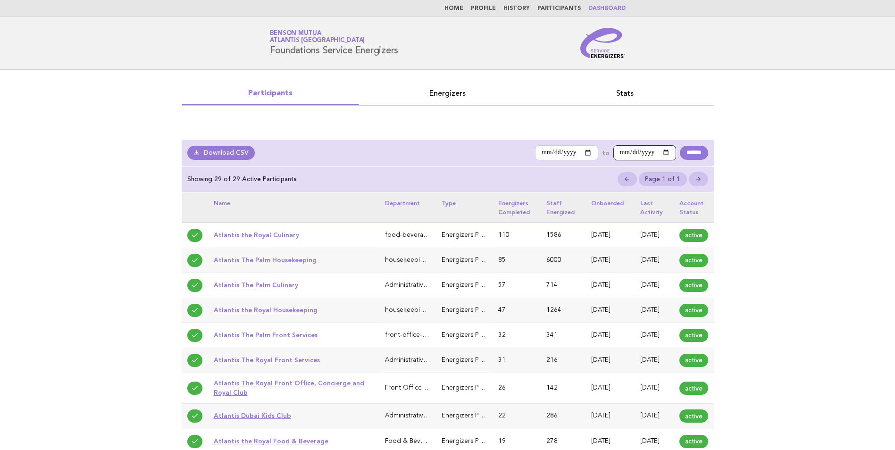 Image resolution: width=895 pixels, height=450 pixels. I want to click on th: Type, so click(464, 208).